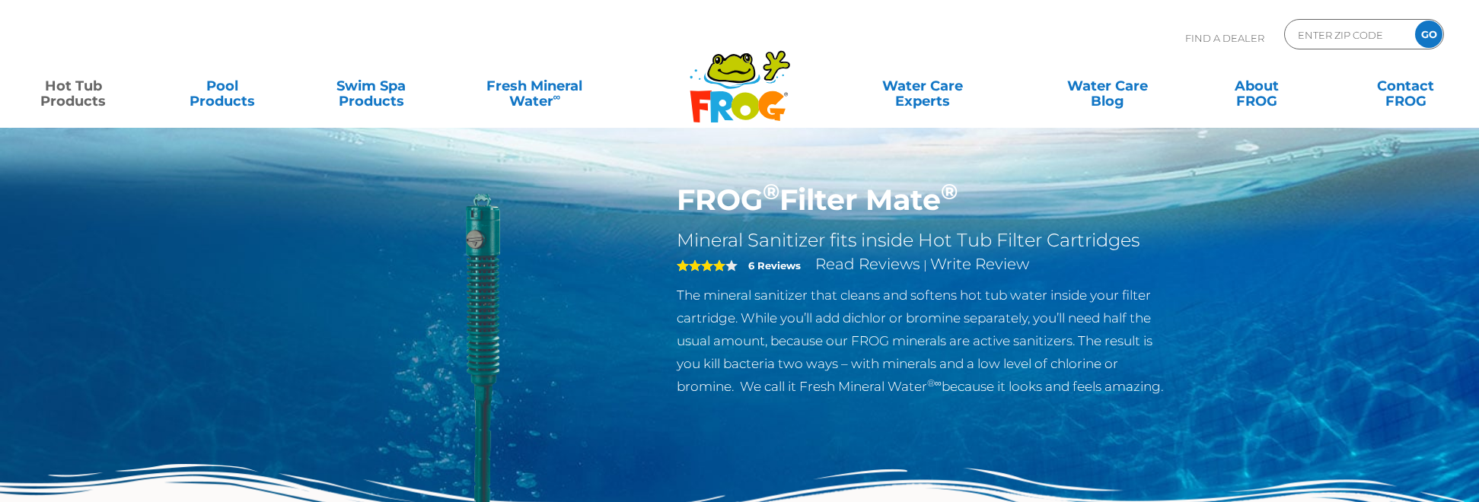 The image size is (1479, 502). I want to click on strong: 6 Reviews, so click(774, 266).